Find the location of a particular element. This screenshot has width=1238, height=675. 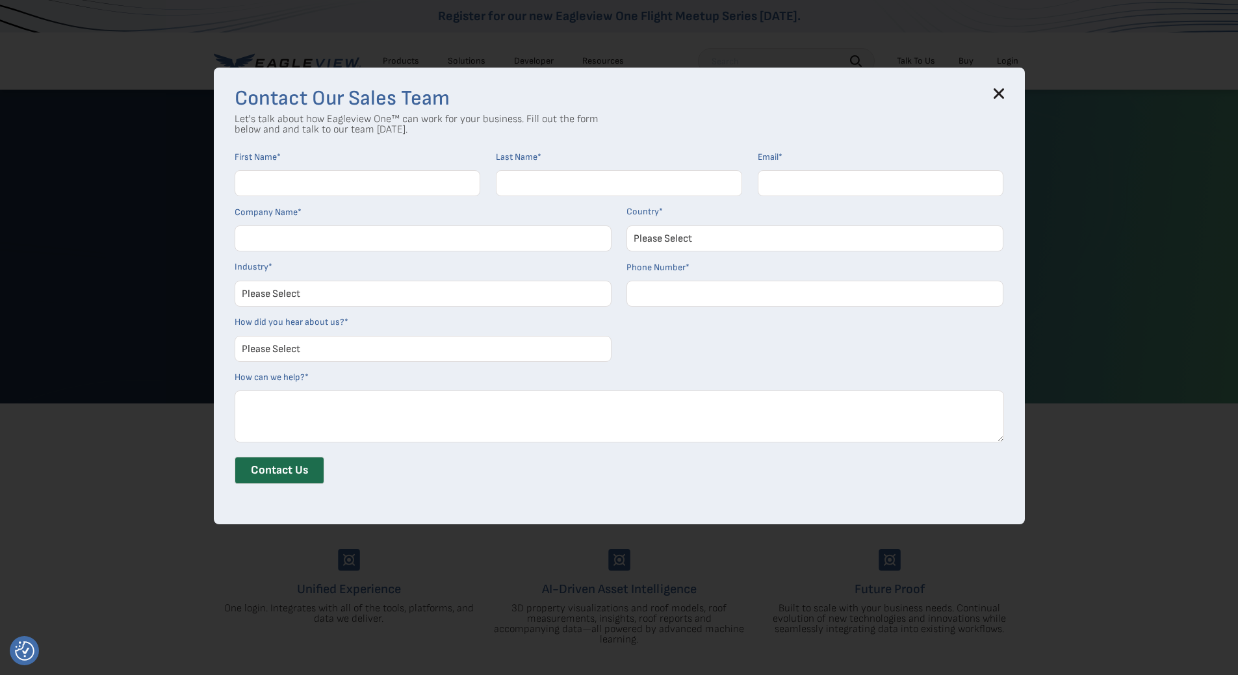

span: First Name is located at coordinates (255, 157).